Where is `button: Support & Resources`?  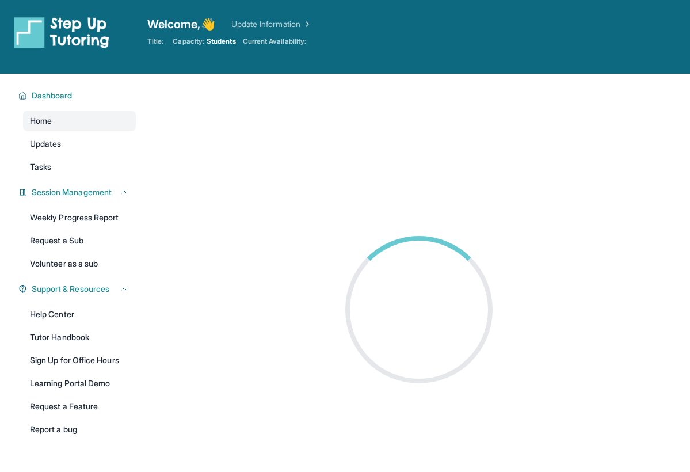 button: Support & Resources is located at coordinates (78, 289).